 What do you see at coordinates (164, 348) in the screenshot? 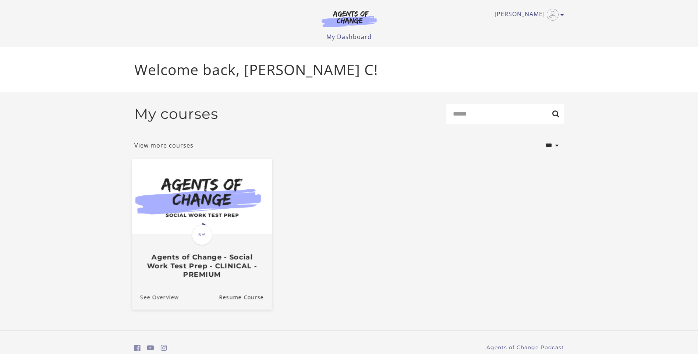
I see `i: https://www.instagram.com/agentsofchangeprep/ (Open in a new window)` at bounding box center [164, 348].